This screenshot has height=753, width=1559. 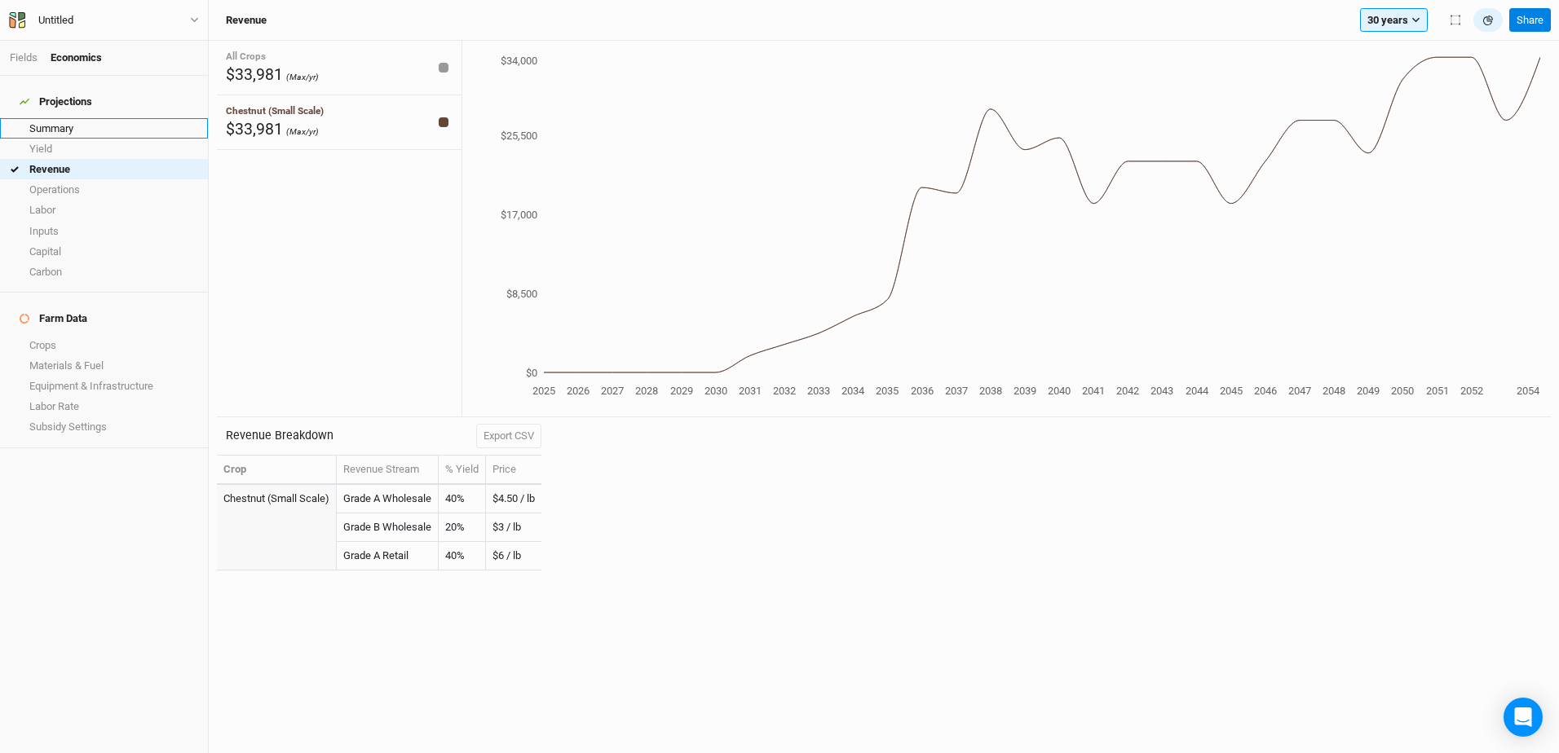 What do you see at coordinates (819, 391) in the screenshot?
I see `tspan: 2033` at bounding box center [819, 391].